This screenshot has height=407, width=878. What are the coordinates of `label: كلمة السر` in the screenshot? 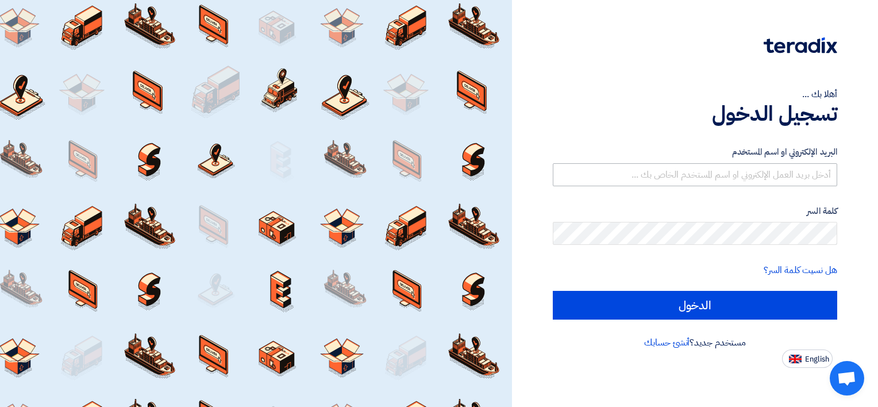 It's located at (695, 211).